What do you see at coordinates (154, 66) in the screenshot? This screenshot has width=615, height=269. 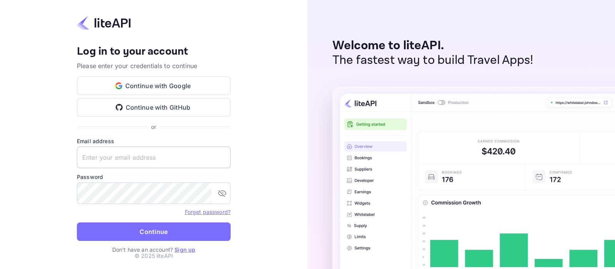 I see `p: Please enter your credentials to continue` at bounding box center [154, 66].